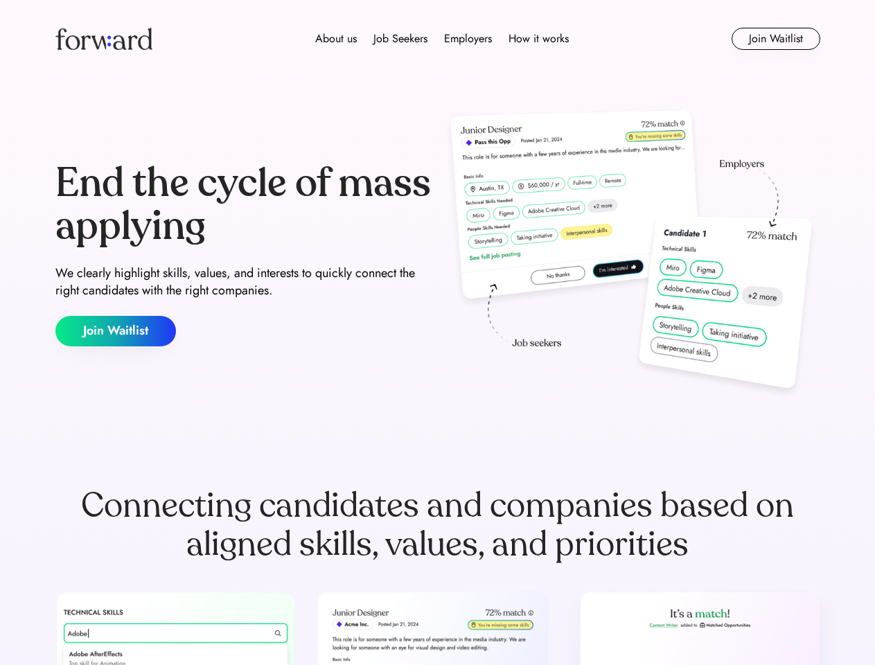  What do you see at coordinates (538, 39) in the screenshot?
I see `div: How it works` at bounding box center [538, 39].